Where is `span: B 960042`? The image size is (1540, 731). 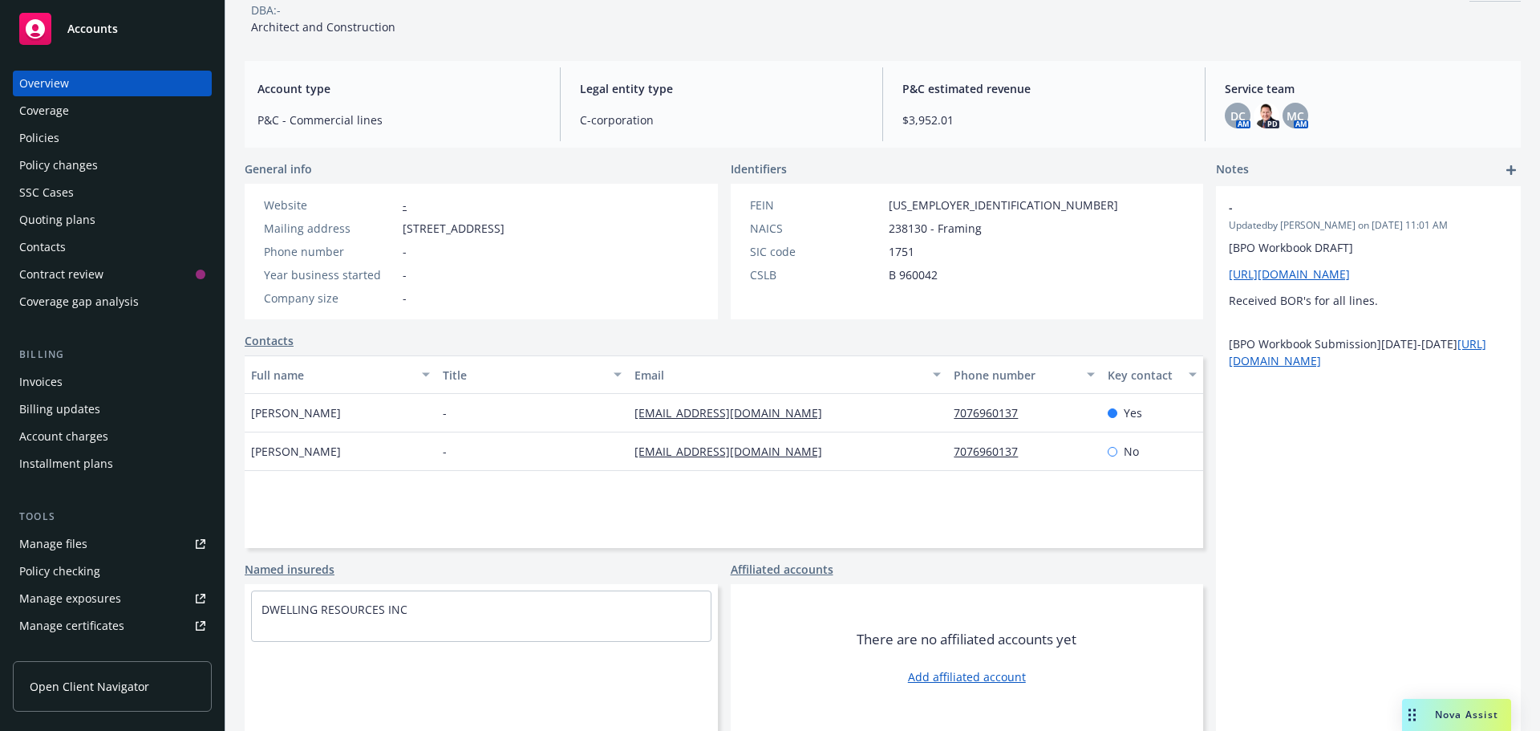 span: B 960042 is located at coordinates (913, 274).